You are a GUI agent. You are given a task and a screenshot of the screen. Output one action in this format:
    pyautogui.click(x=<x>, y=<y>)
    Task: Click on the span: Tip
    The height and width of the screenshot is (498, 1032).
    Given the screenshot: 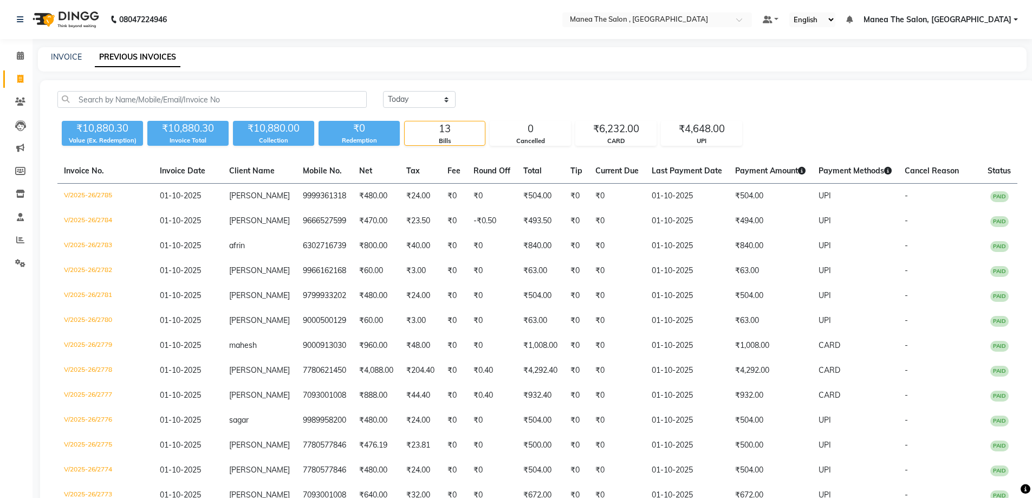 What is the action you would take?
    pyautogui.click(x=577, y=171)
    